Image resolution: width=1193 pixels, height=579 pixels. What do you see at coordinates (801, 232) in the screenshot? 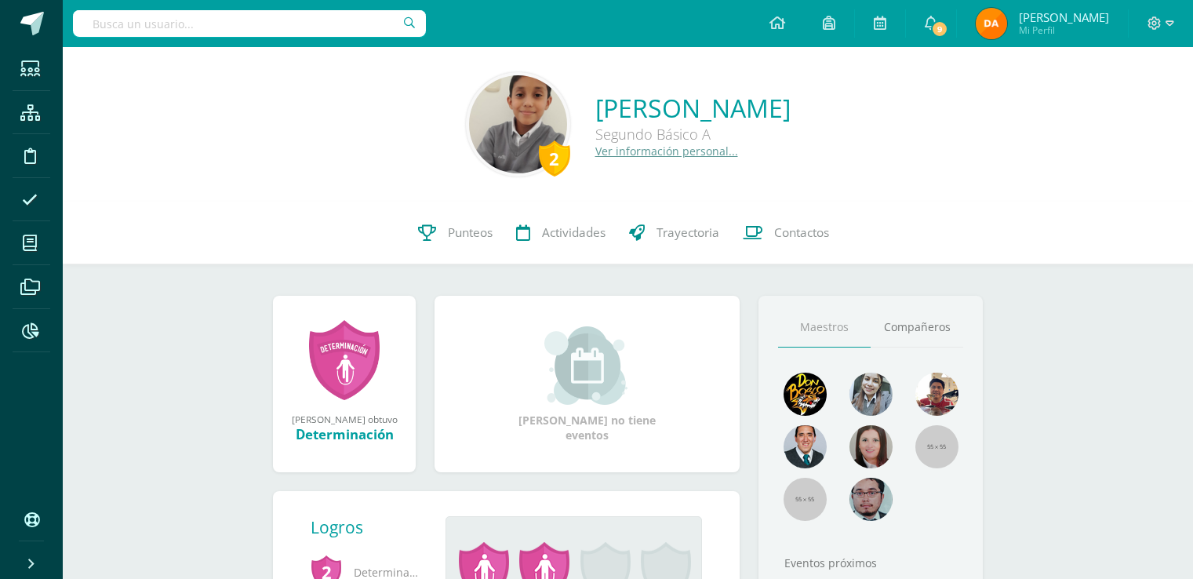
I see `span: Contactos` at bounding box center [801, 232].